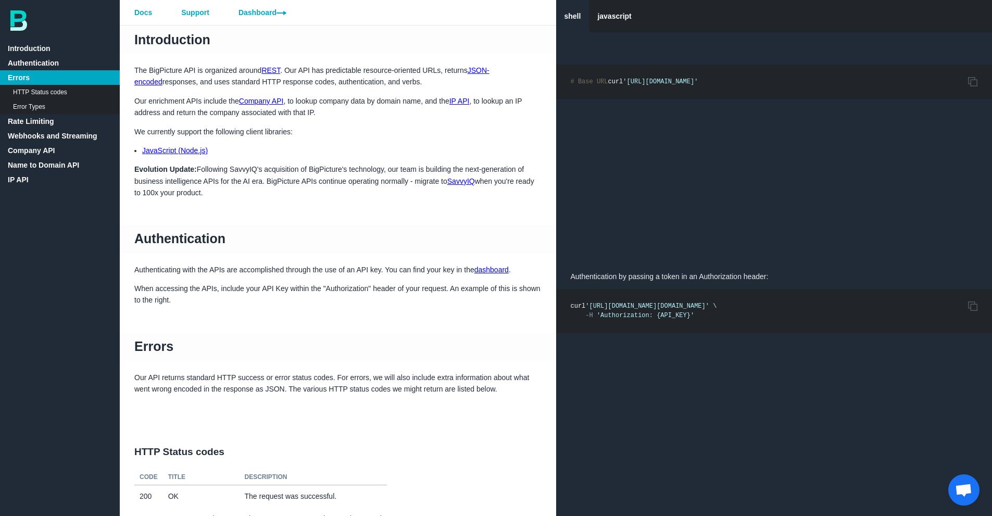 The height and width of the screenshot is (516, 992). What do you see at coordinates (261, 101) in the screenshot?
I see `a: Company API` at bounding box center [261, 101].